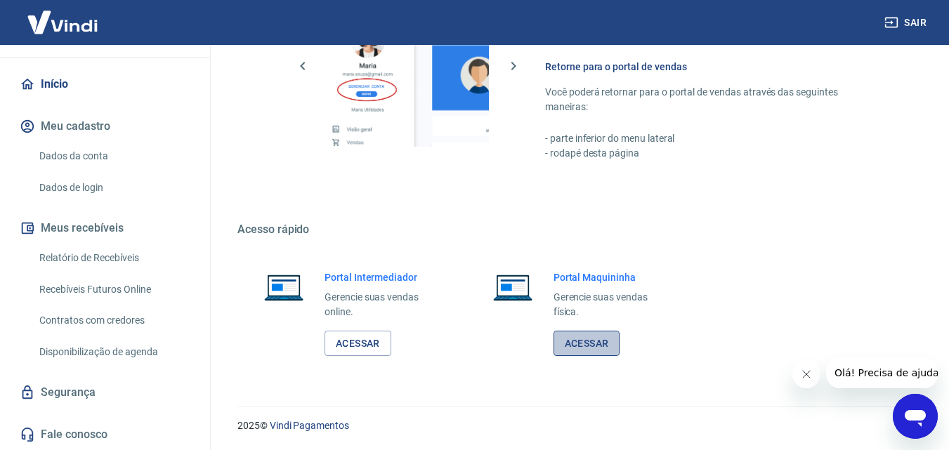 The width and height of the screenshot is (949, 450). What do you see at coordinates (612, 277) in the screenshot?
I see `h6: Portal Maquininha` at bounding box center [612, 277].